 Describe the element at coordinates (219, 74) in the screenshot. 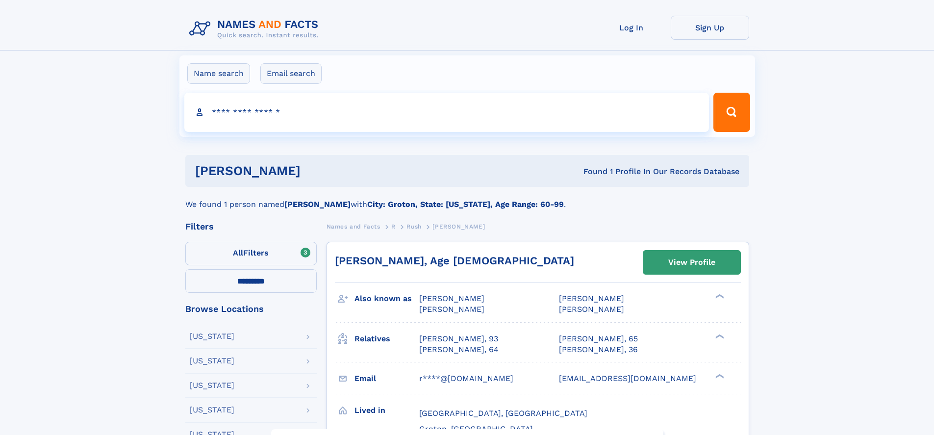

I see `label: Name search` at that location.